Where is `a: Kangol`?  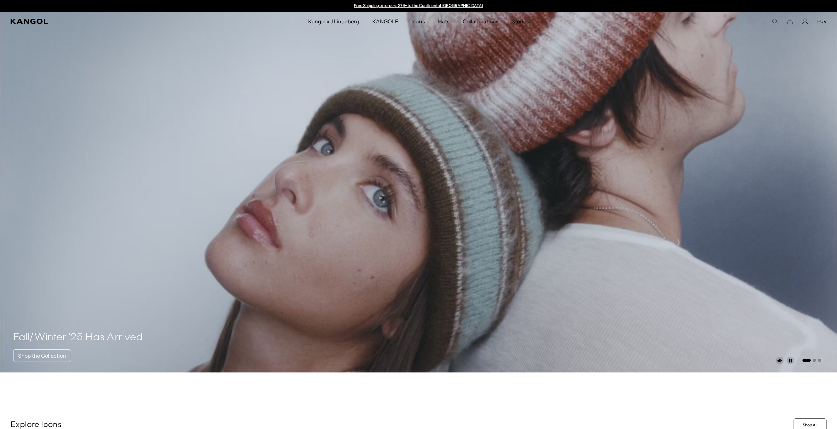
a: Kangol is located at coordinates (107, 21).